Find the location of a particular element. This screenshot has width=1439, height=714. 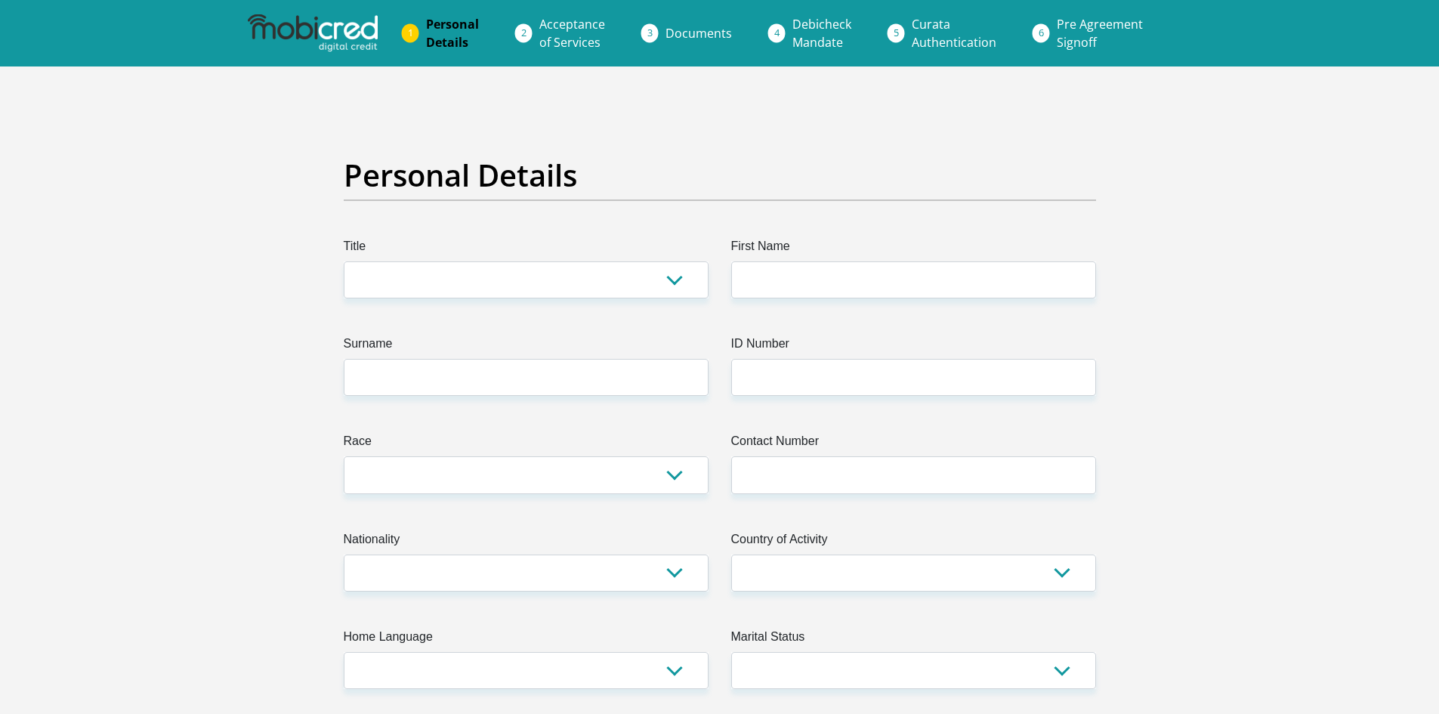

span: Personal Details is located at coordinates (453, 33).